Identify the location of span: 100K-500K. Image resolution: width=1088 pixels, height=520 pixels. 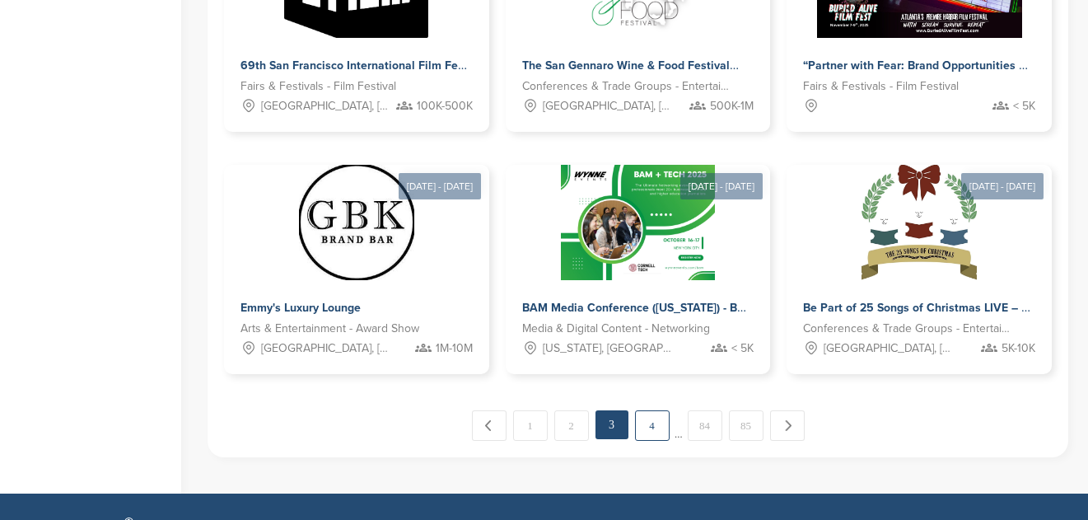
(445, 106).